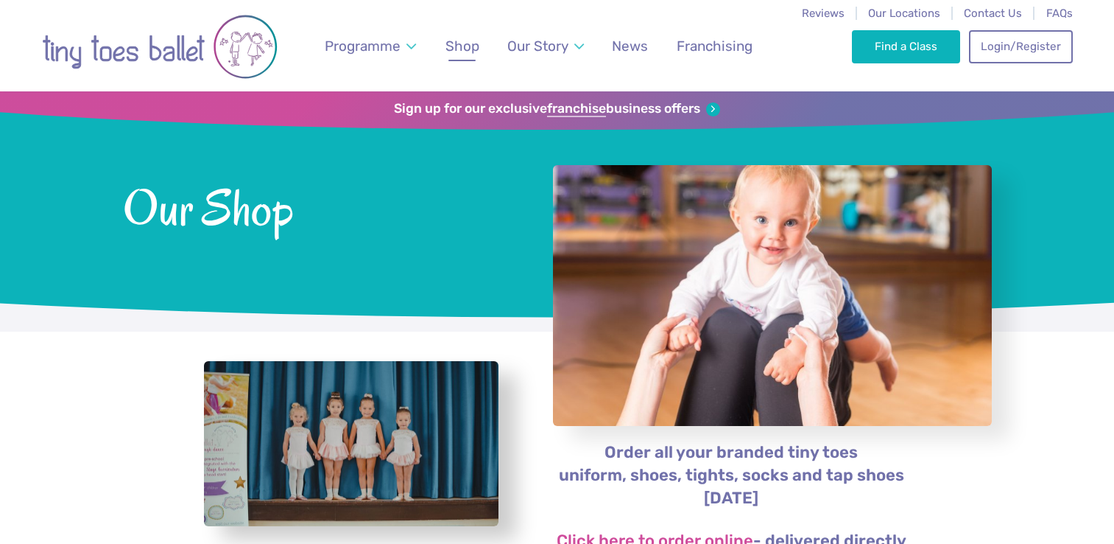  What do you see at coordinates (823, 13) in the screenshot?
I see `a: Reviews` at bounding box center [823, 13].